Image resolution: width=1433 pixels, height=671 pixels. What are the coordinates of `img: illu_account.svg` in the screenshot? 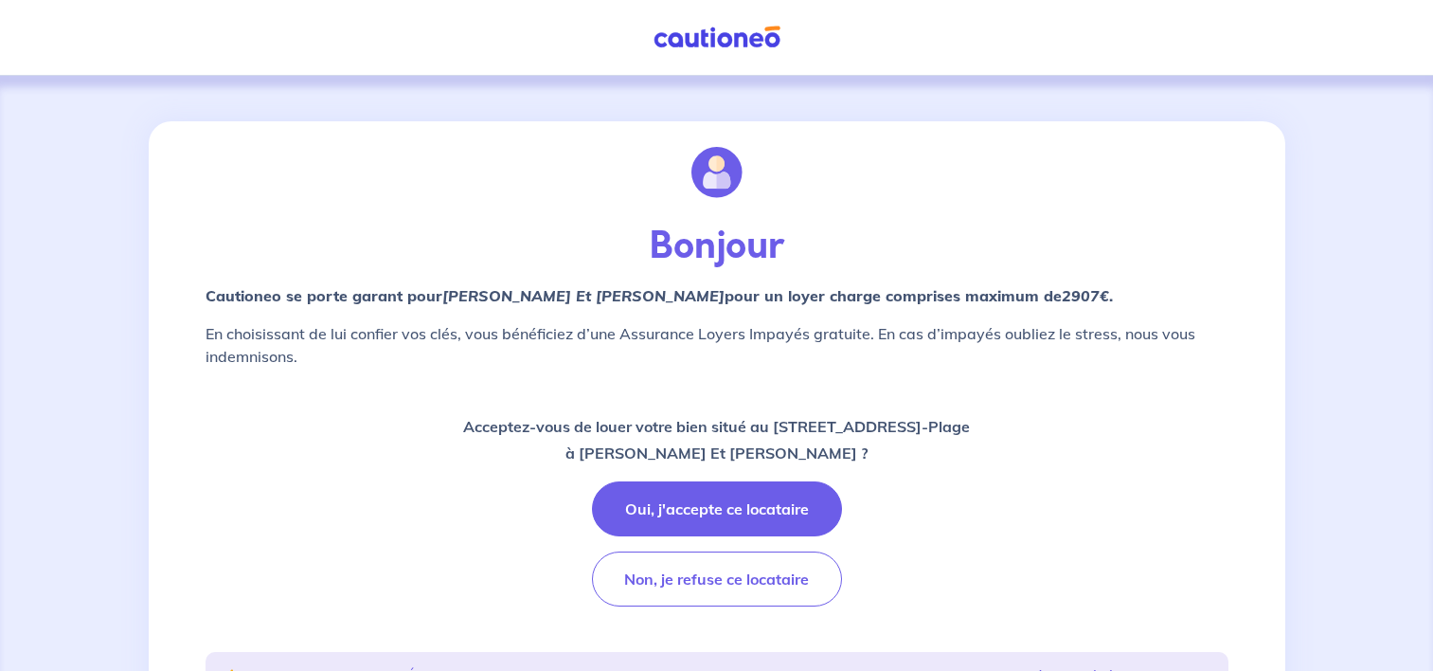 It's located at (717, 172).